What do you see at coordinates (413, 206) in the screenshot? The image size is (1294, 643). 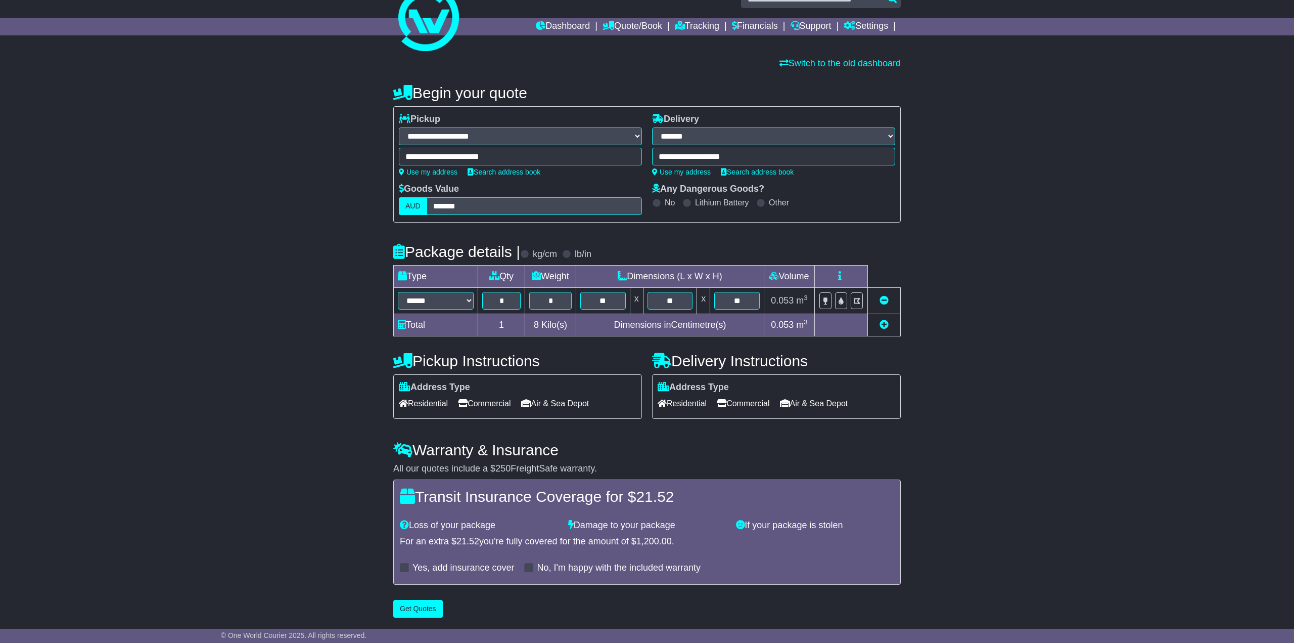 I see `label: AUD` at bounding box center [413, 206].